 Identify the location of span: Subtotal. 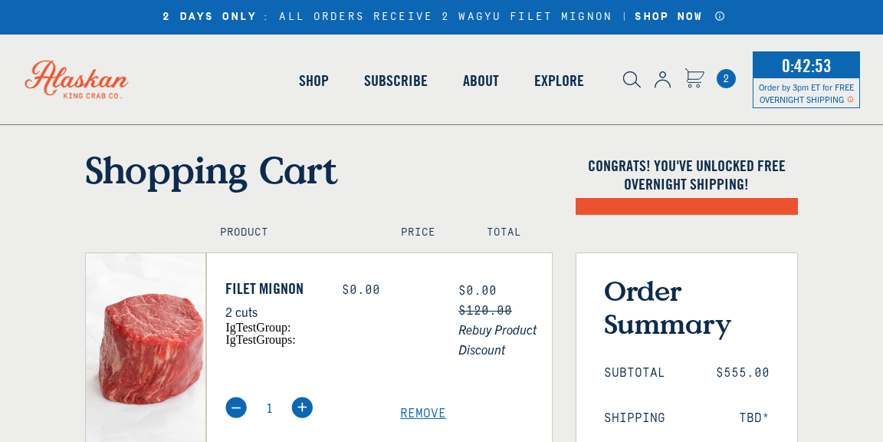
(635, 373).